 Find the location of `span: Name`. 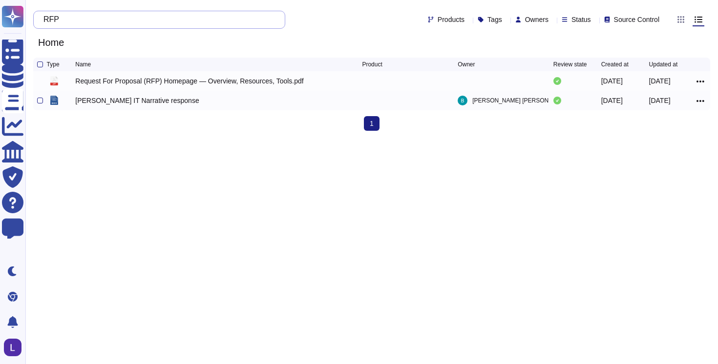

span: Name is located at coordinates (83, 64).